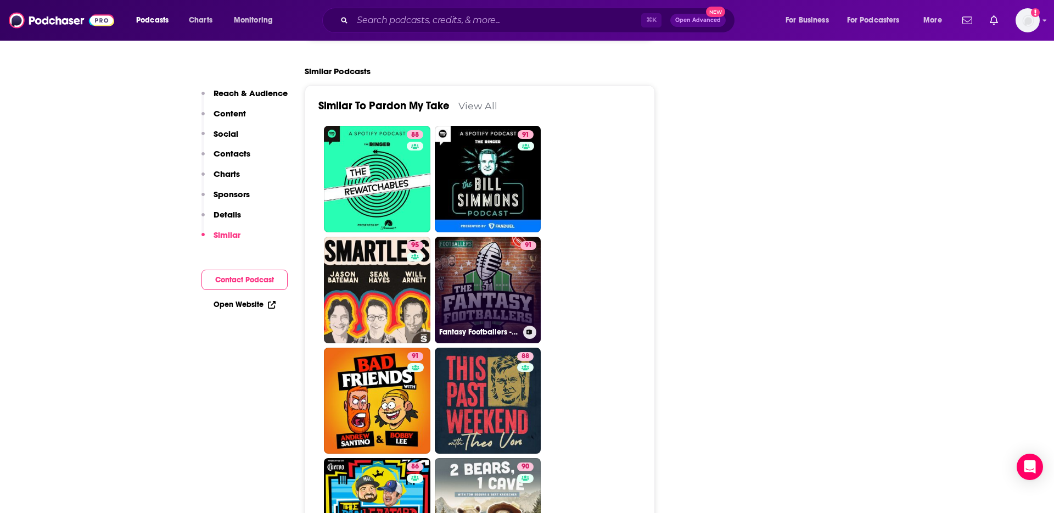  Describe the element at coordinates (61, 20) in the screenshot. I see `a: Podchaser - Follow, Share and Rate Podcasts` at that location.